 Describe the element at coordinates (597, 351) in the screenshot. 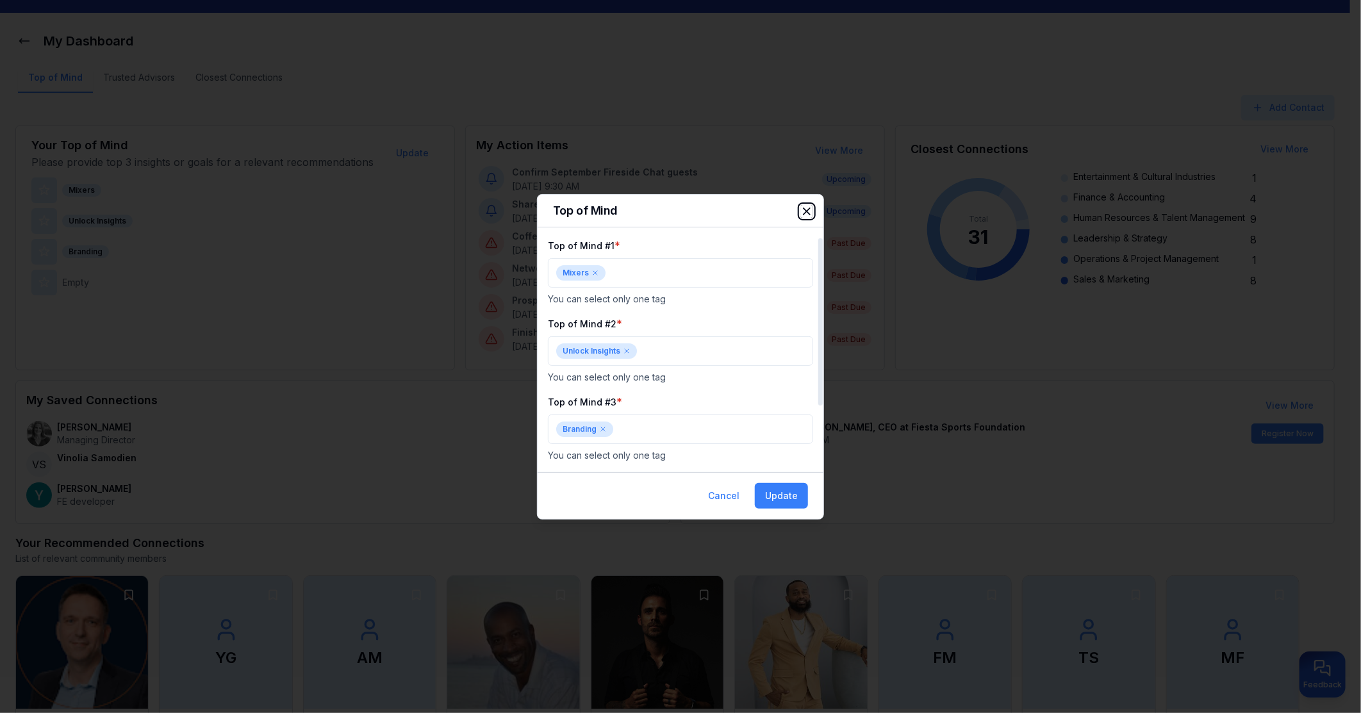

I see `div: Unlock Insights` at that location.